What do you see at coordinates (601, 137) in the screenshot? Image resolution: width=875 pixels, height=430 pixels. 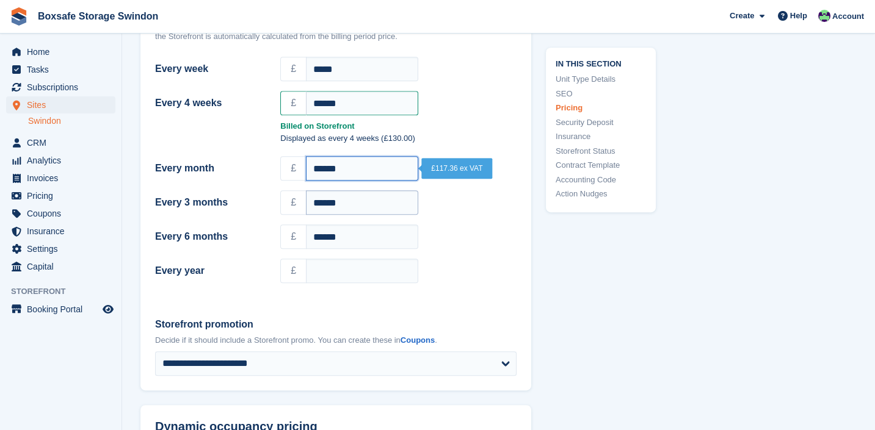 I see `a: Insurance` at bounding box center [601, 137].